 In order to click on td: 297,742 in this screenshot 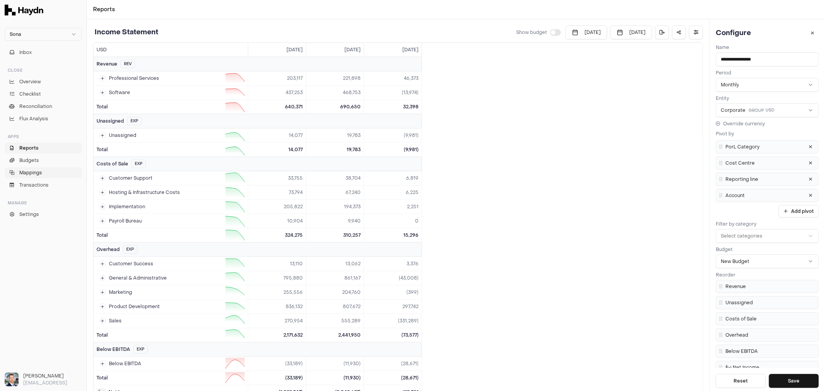, I will do `click(393, 307)`.